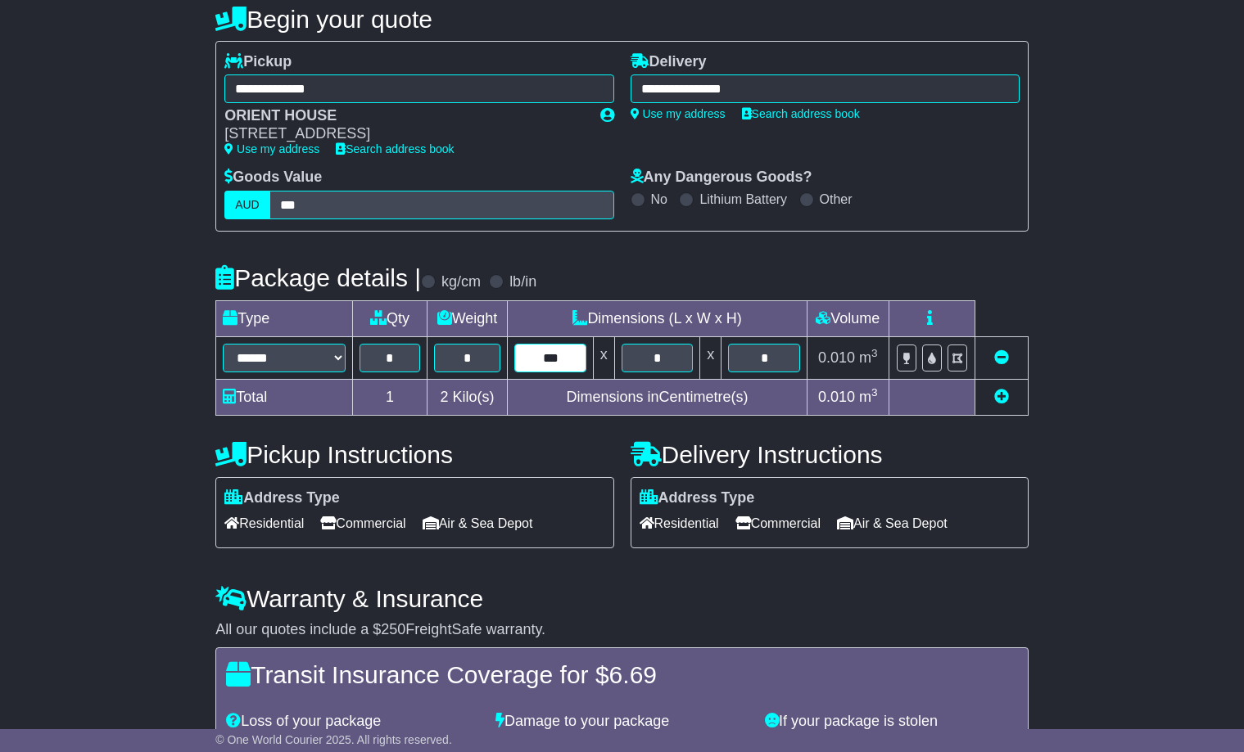 This screenshot has height=752, width=1244. I want to click on label: Delivery, so click(668, 62).